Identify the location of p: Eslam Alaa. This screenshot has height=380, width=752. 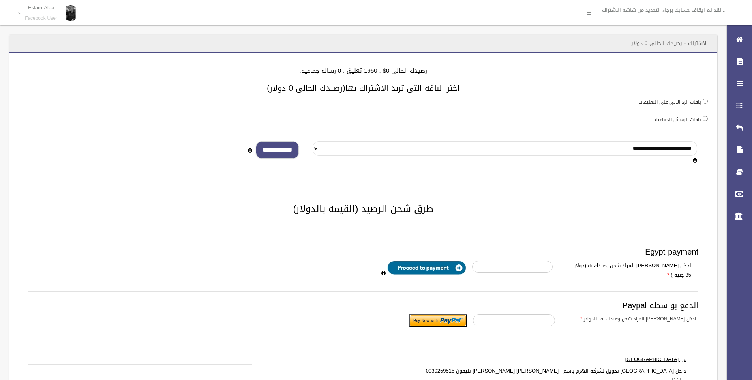
(41, 8).